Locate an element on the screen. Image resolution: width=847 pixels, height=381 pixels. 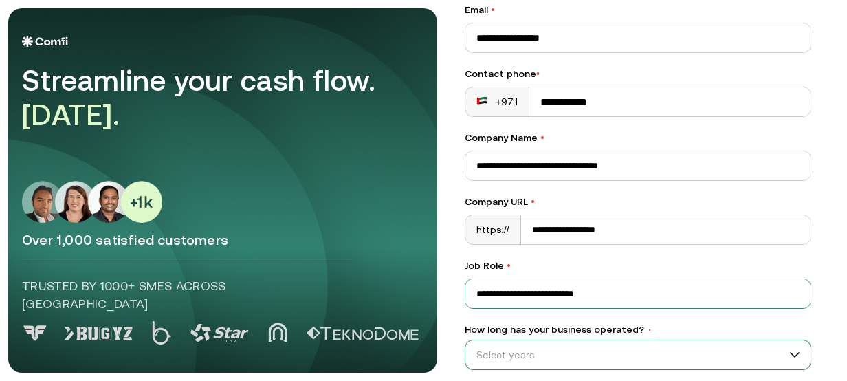
label: Job Role is located at coordinates (638, 265).